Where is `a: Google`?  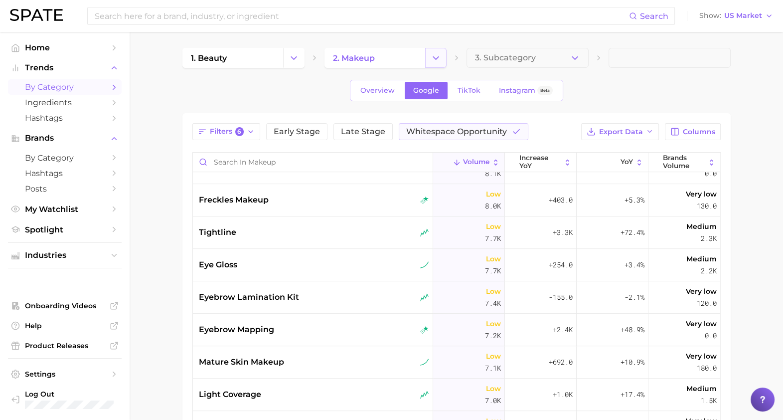
a: Google is located at coordinates (426, 90).